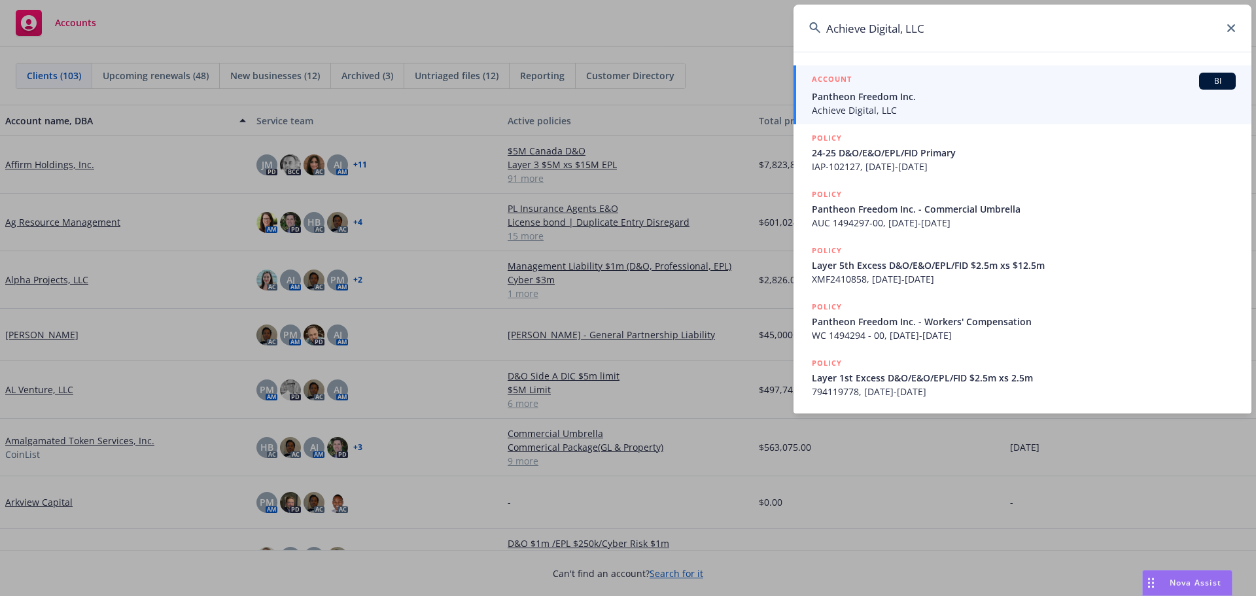 The width and height of the screenshot is (1256, 596). I want to click on span: Pantheon Freedom Inc. - Workers' Compensation, so click(1024, 321).